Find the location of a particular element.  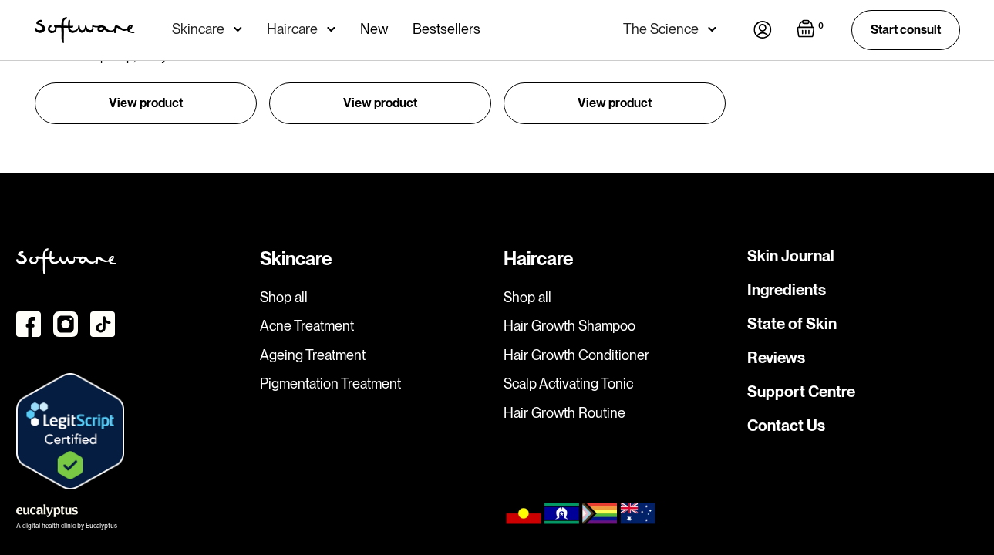

div: A digital health clinic by Eucalyptus is located at coordinates (66, 526).